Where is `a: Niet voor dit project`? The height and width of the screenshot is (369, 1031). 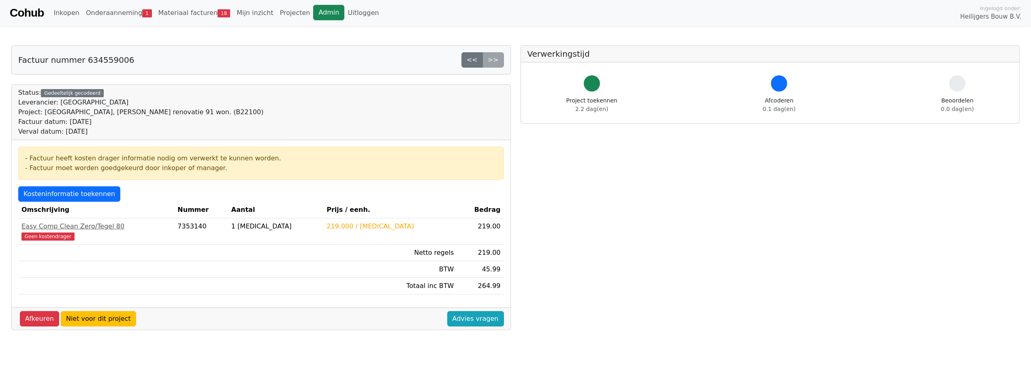
a: Niet voor dit project is located at coordinates (98, 319).